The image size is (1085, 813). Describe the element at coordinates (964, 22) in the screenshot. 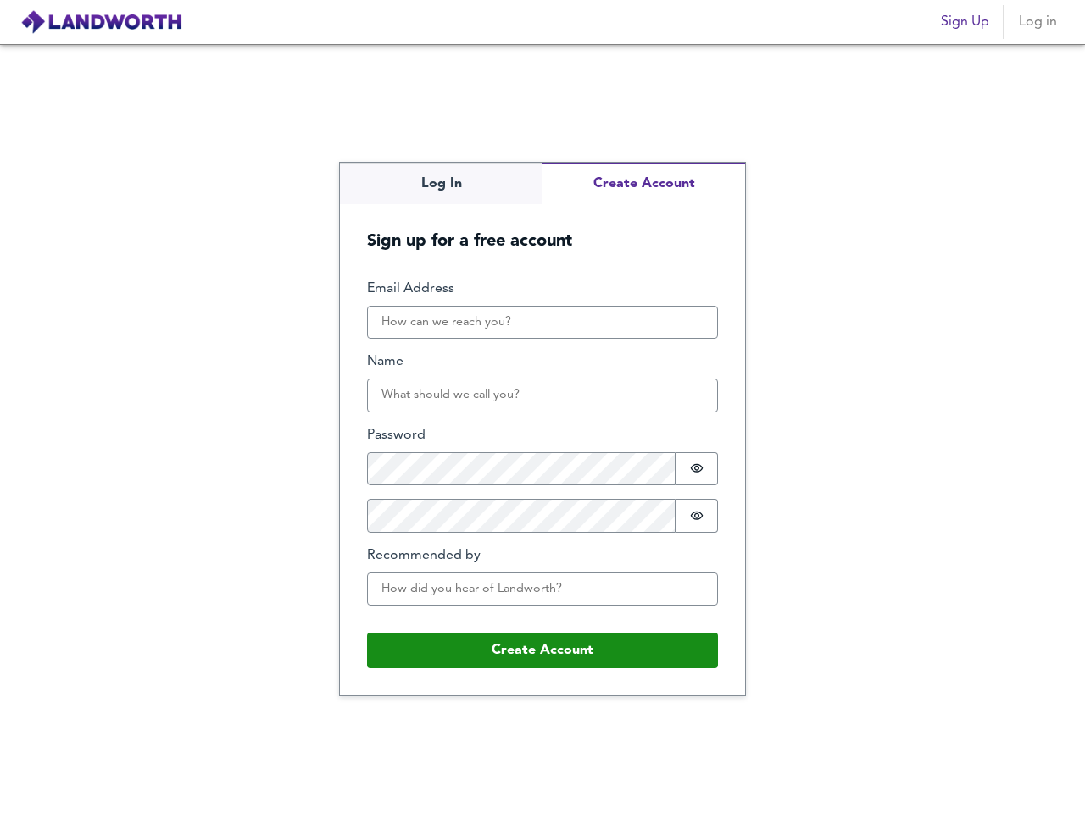

I see `span: Sign Up` at that location.